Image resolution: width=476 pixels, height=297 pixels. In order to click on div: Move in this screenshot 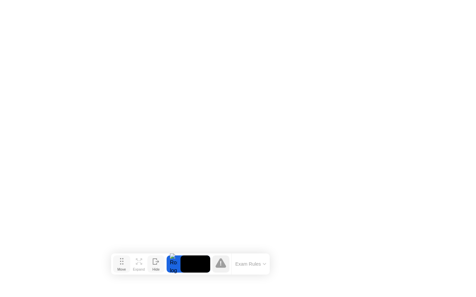, I will do `click(122, 269)`.